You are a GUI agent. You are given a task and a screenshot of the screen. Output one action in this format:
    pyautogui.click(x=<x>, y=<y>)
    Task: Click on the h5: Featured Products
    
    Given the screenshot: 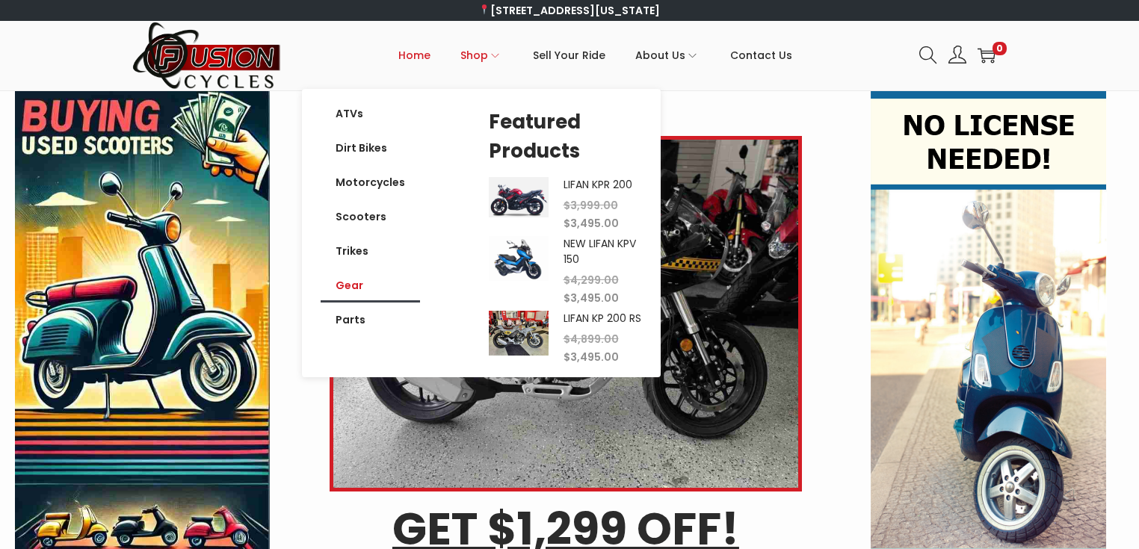 What is the action you would take?
    pyautogui.click(x=565, y=137)
    